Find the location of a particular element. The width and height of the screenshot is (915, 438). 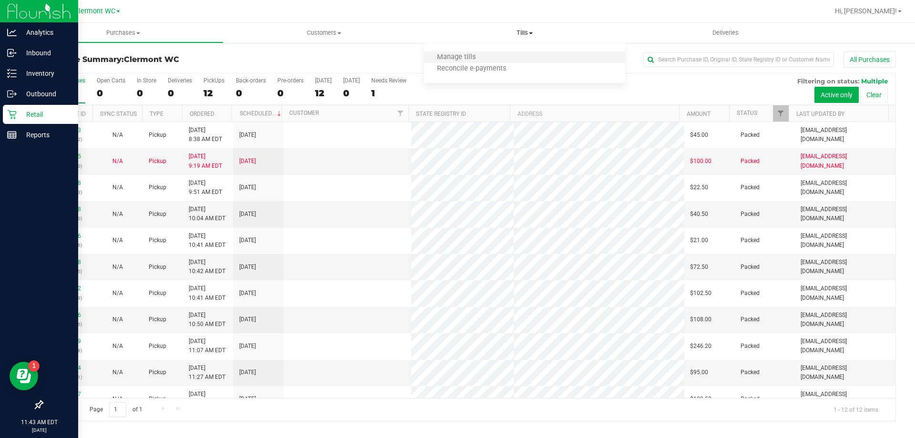

div: Pre-orders is located at coordinates (290, 81).